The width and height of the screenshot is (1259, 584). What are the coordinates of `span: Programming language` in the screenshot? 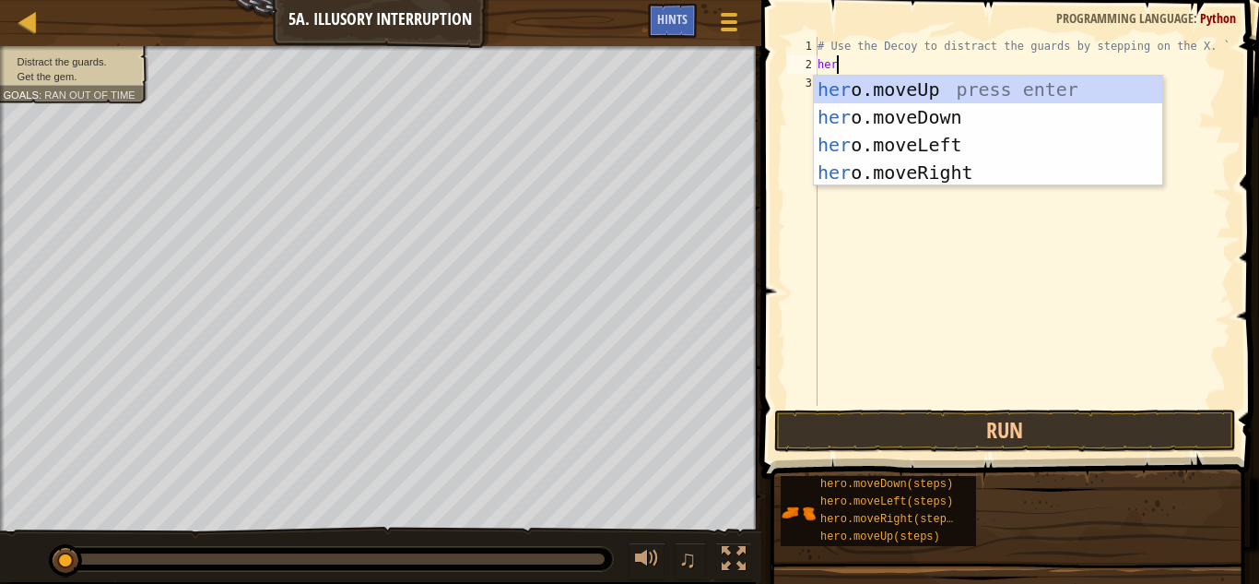 It's located at (1125, 18).